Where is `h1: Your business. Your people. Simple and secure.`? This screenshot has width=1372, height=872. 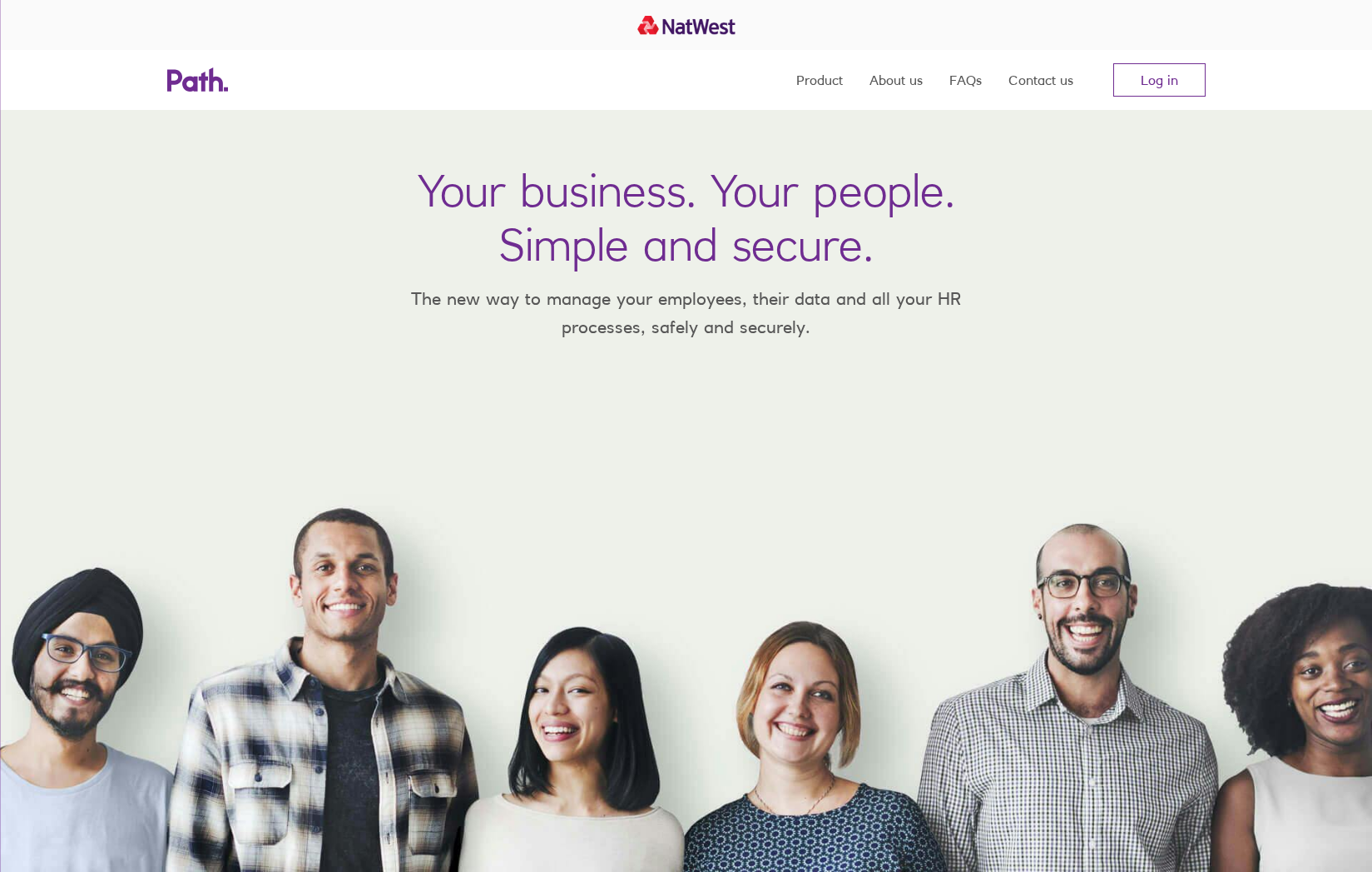
h1: Your business. Your people. Simple and secure. is located at coordinates (687, 217).